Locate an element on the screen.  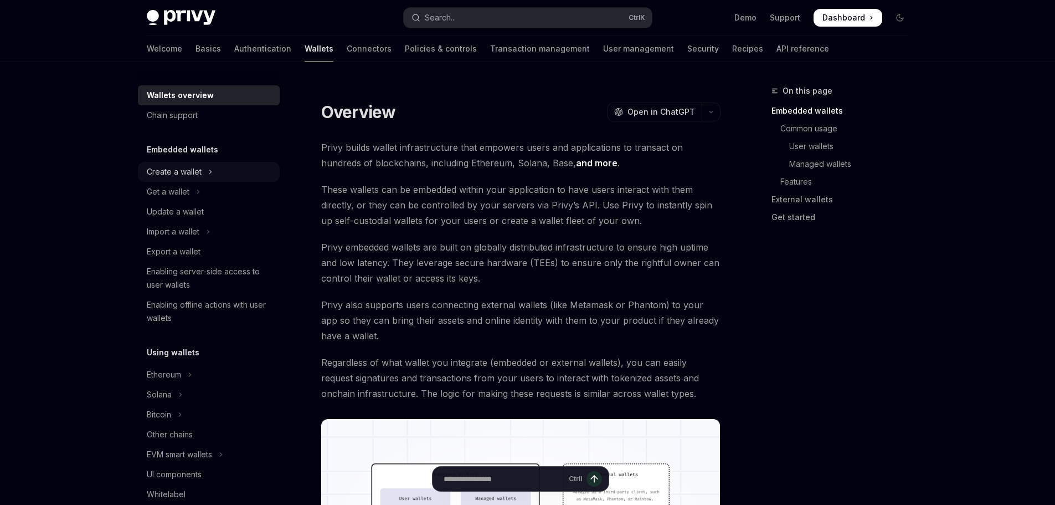
a: Common usage is located at coordinates (845, 129).